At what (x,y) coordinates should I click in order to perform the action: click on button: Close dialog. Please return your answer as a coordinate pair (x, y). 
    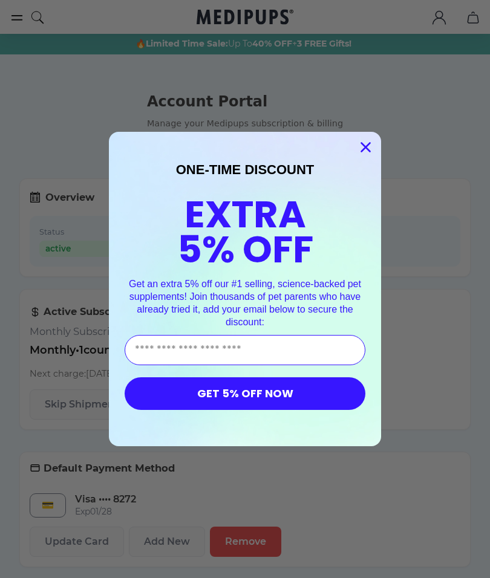
    Looking at the image, I should click on (365, 147).